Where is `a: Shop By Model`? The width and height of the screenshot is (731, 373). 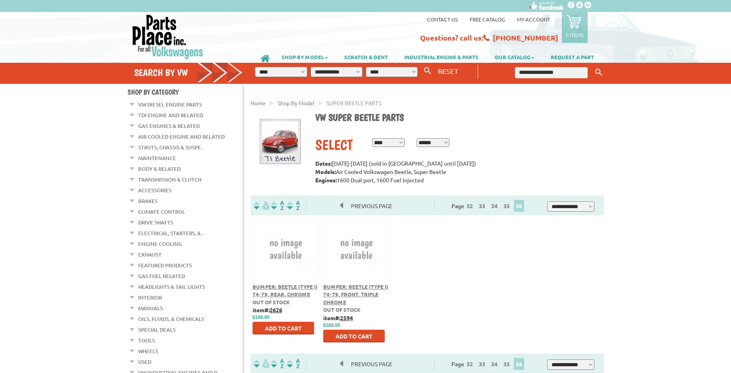
a: Shop By Model is located at coordinates (296, 103).